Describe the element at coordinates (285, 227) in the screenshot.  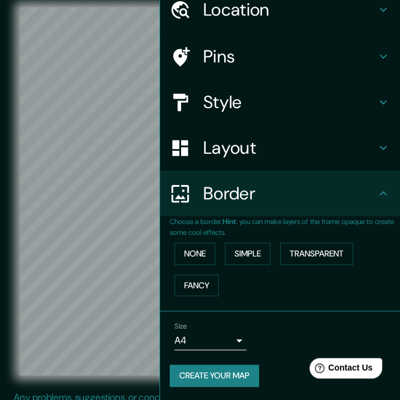
I see `p: Choose a border. : you can make layers of the frame opaque to create some cool effects.` at that location.